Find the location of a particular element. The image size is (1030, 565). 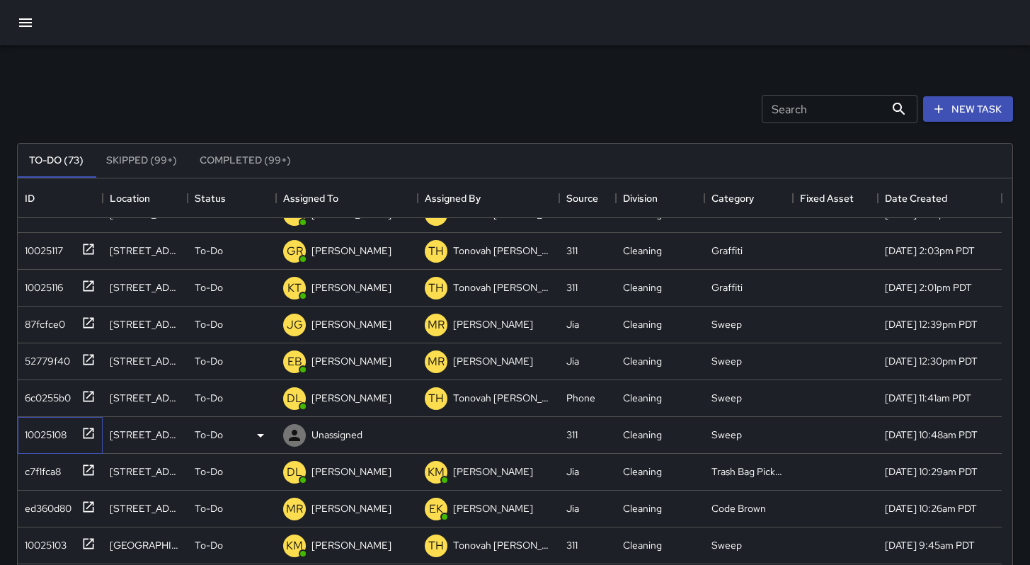

div: 151a Russ Street is located at coordinates (145, 508).